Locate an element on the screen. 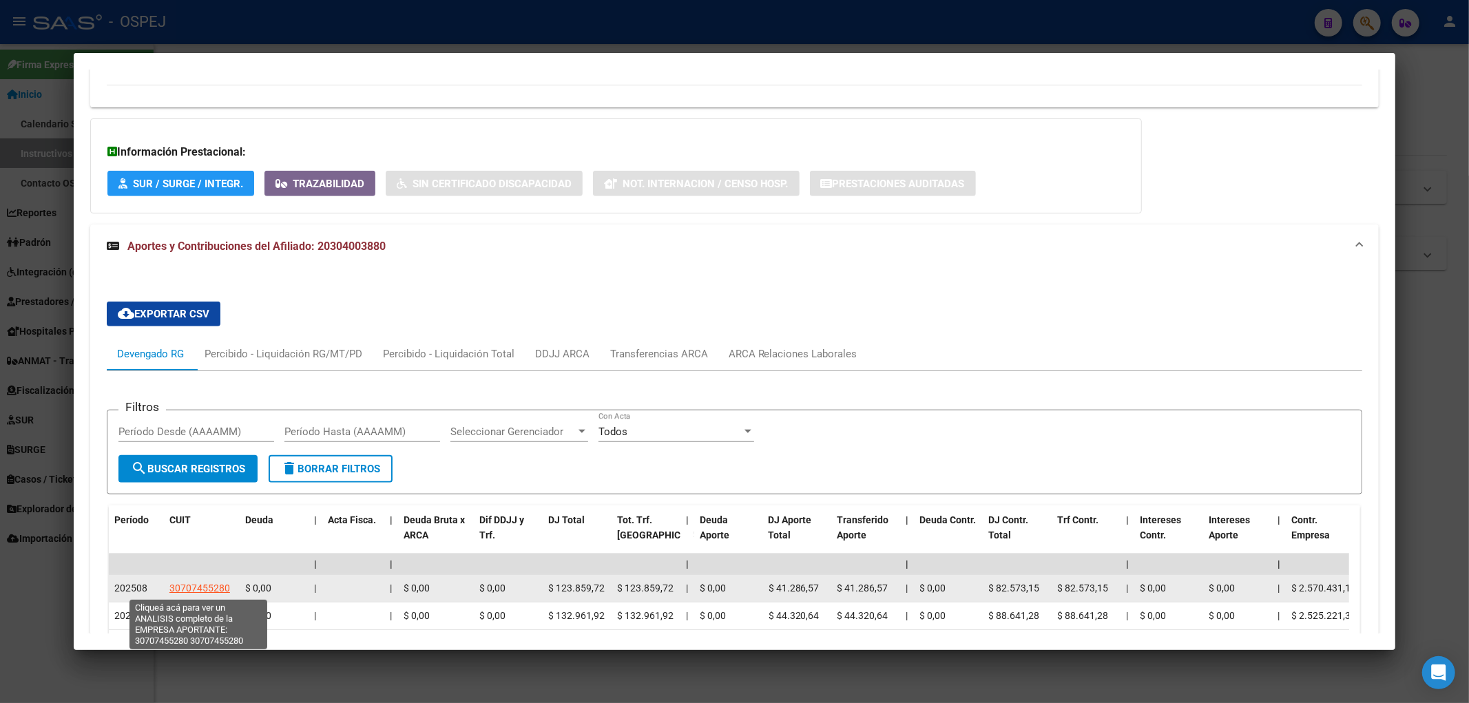 This screenshot has width=1469, height=703. button: Not. Internacion / Censo Hosp. is located at coordinates (696, 183).